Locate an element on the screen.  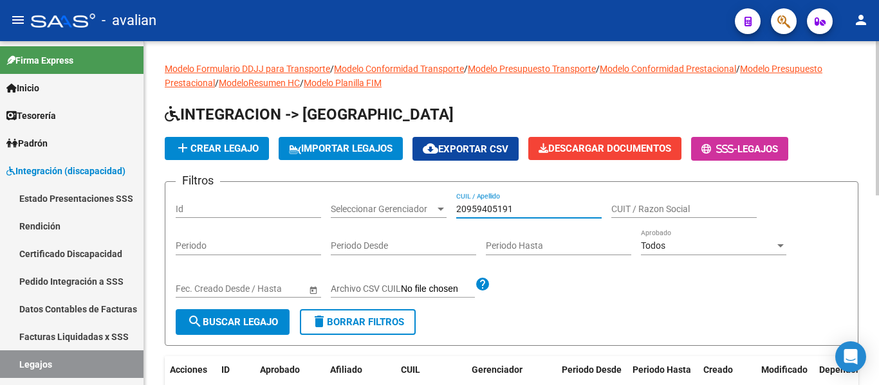
span: Aprobado is located at coordinates (280, 370).